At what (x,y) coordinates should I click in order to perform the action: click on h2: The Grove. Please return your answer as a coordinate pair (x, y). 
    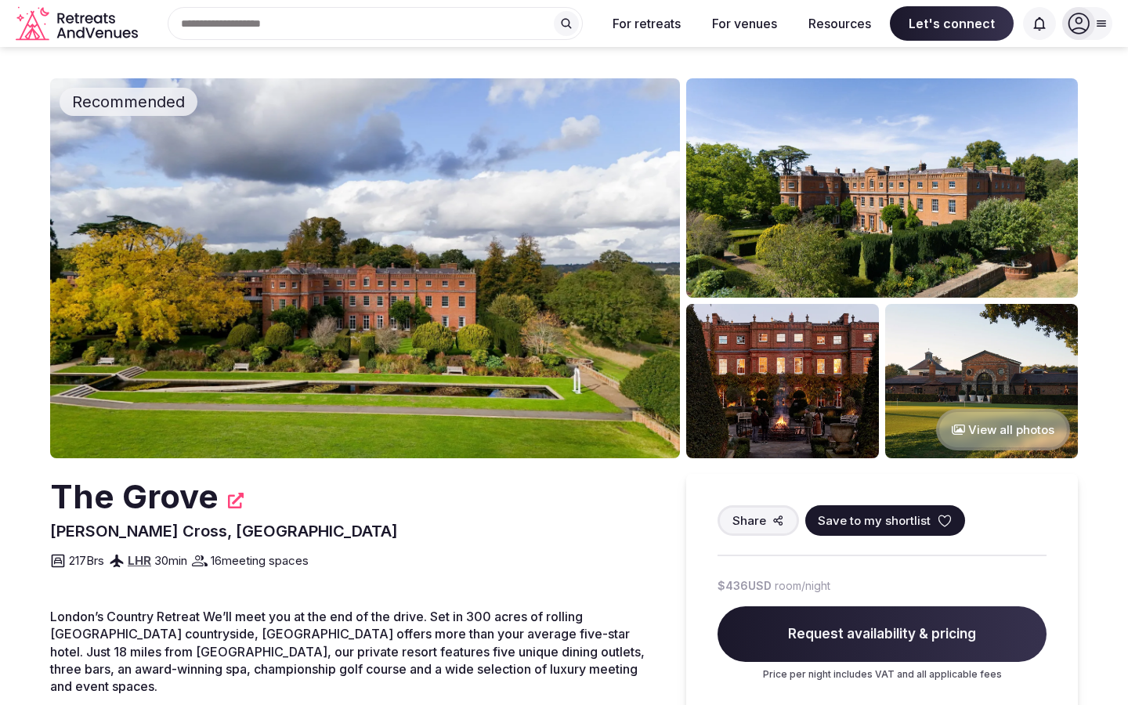
    Looking at the image, I should click on (134, 497).